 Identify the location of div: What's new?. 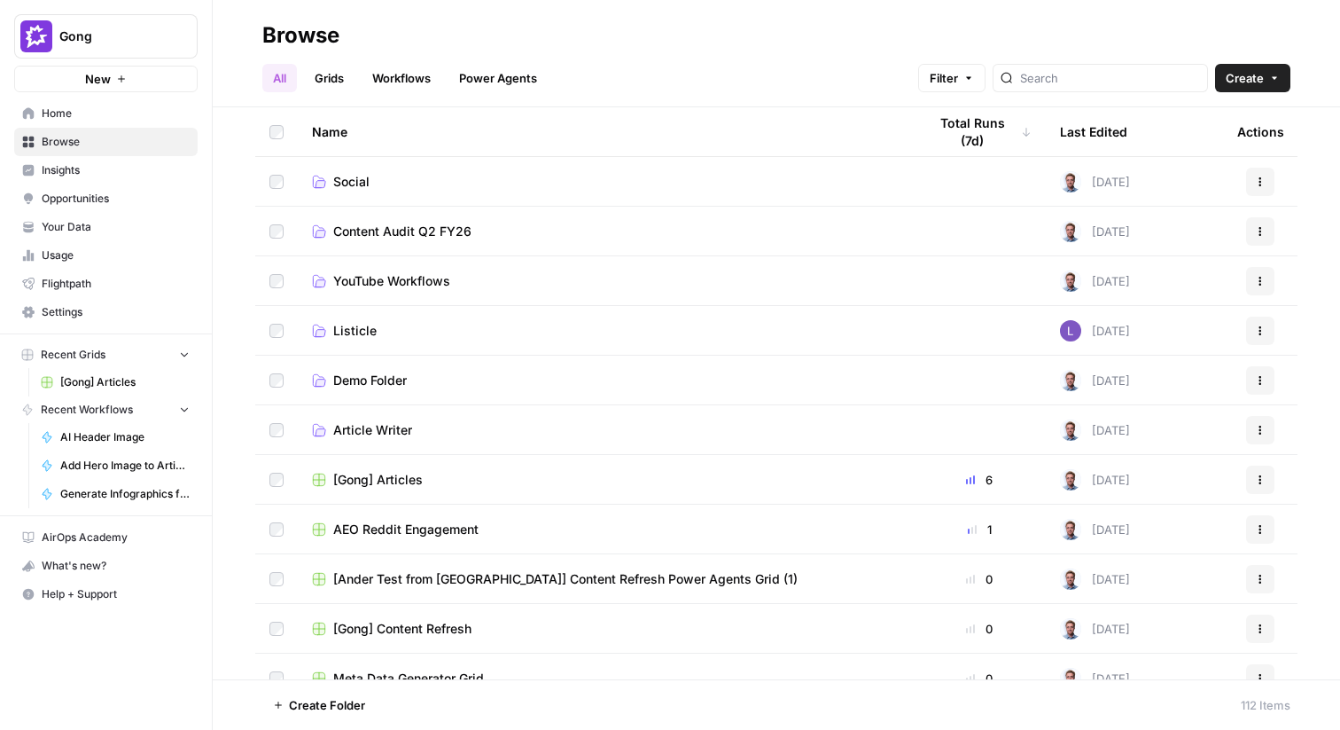
(105, 566).